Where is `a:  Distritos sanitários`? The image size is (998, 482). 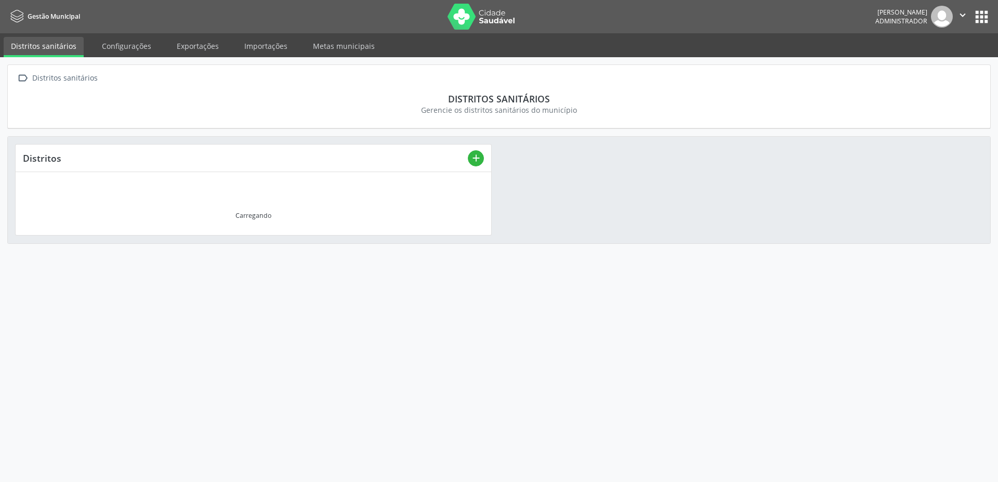 a:  Distritos sanitários is located at coordinates (57, 78).